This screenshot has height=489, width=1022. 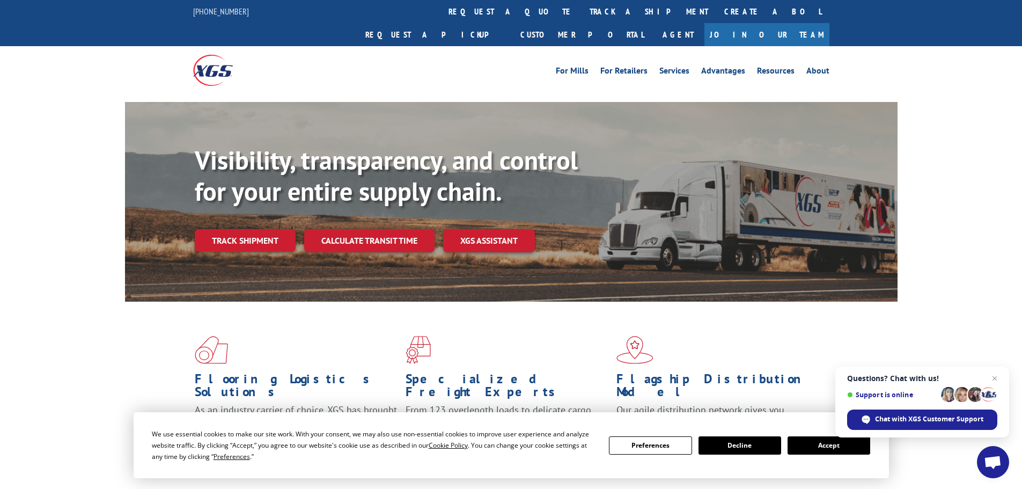 I want to click on button: Accept, so click(x=829, y=445).